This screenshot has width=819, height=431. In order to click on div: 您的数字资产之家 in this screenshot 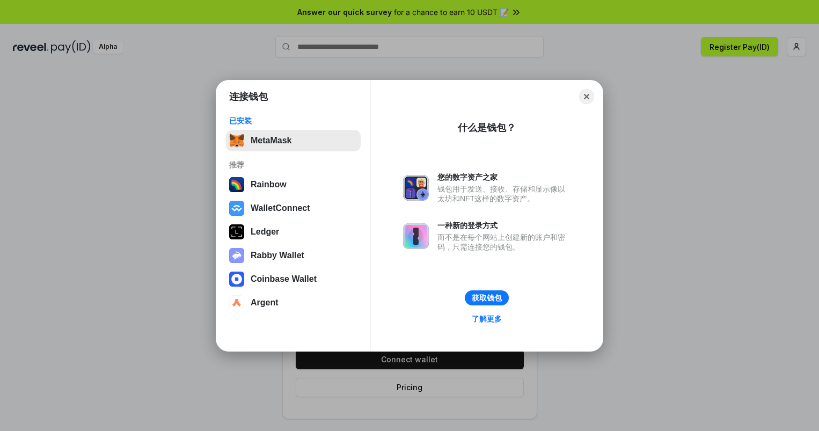, I will do `click(504, 177)`.